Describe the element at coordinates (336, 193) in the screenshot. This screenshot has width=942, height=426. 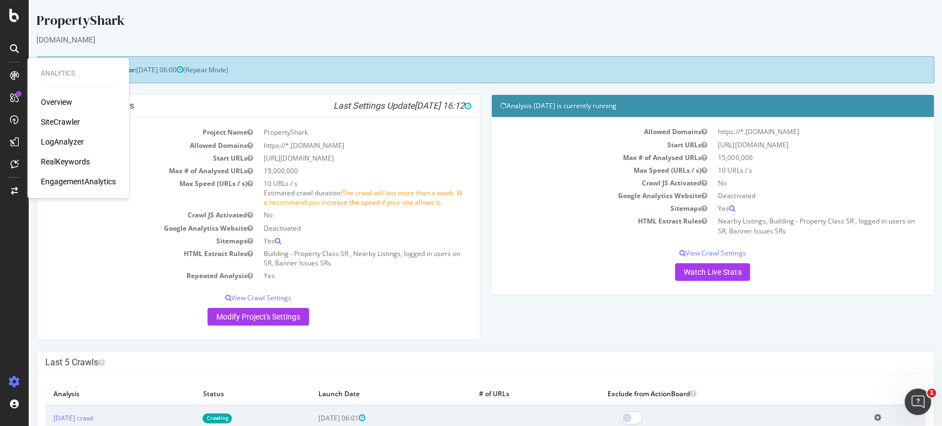
I see `td: 10 URLs / s Estimated crawl duration:` at that location.